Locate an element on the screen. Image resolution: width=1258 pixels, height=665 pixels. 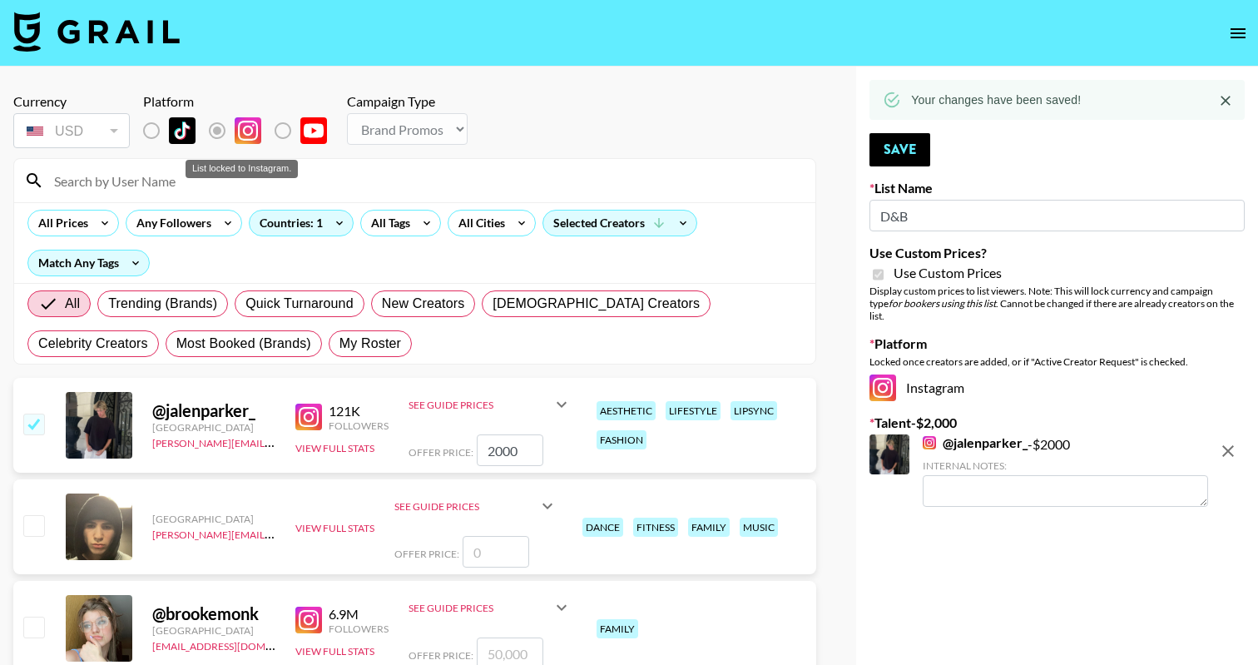
div: Selected Creators is located at coordinates (620, 223).